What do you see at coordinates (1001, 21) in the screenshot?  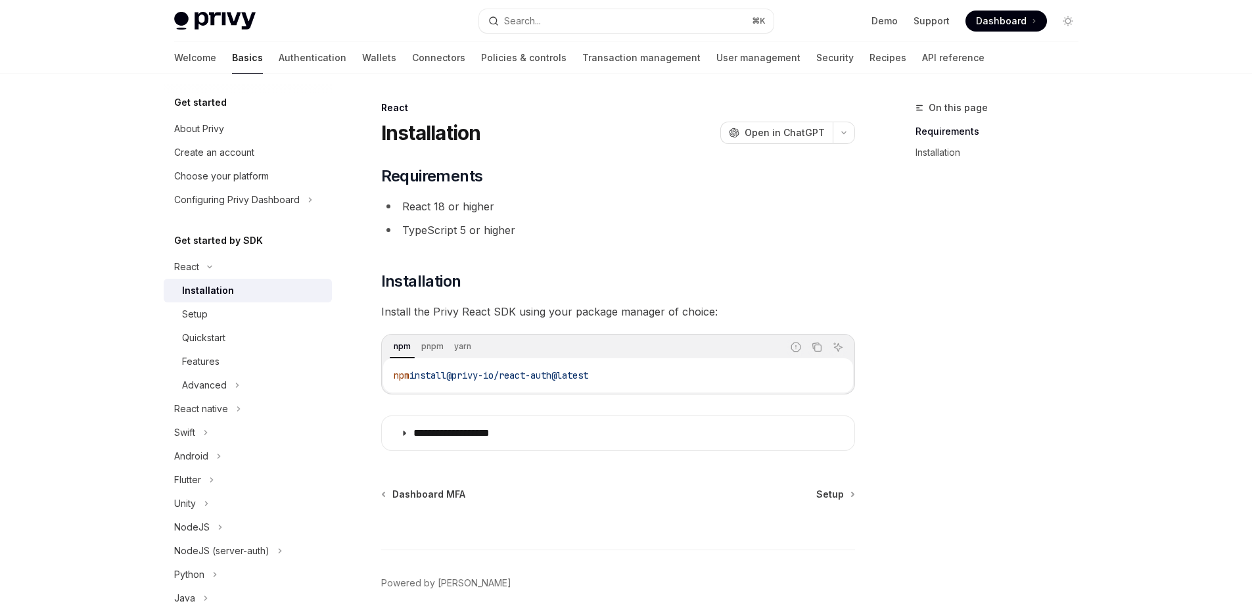 I see `span: Dashboard` at bounding box center [1001, 21].